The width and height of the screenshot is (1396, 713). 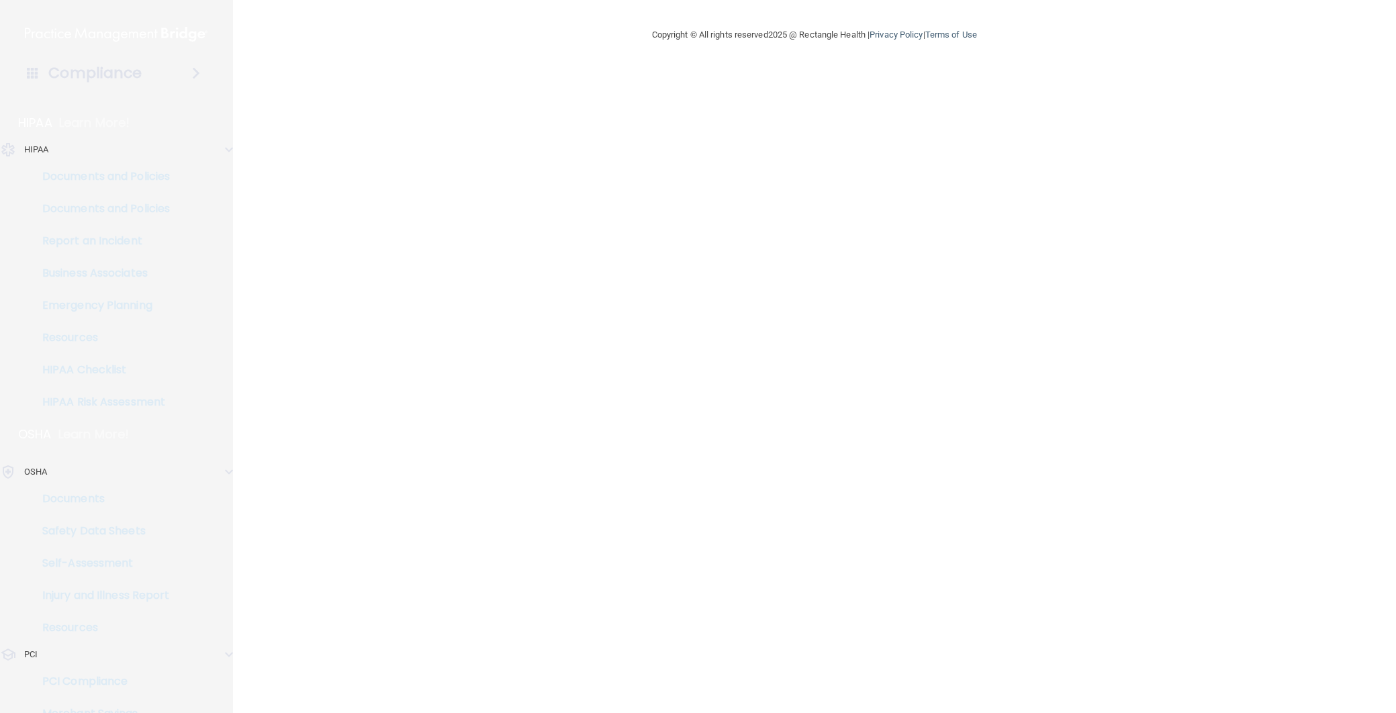 I want to click on p: Report an Incident, so click(x=100, y=241).